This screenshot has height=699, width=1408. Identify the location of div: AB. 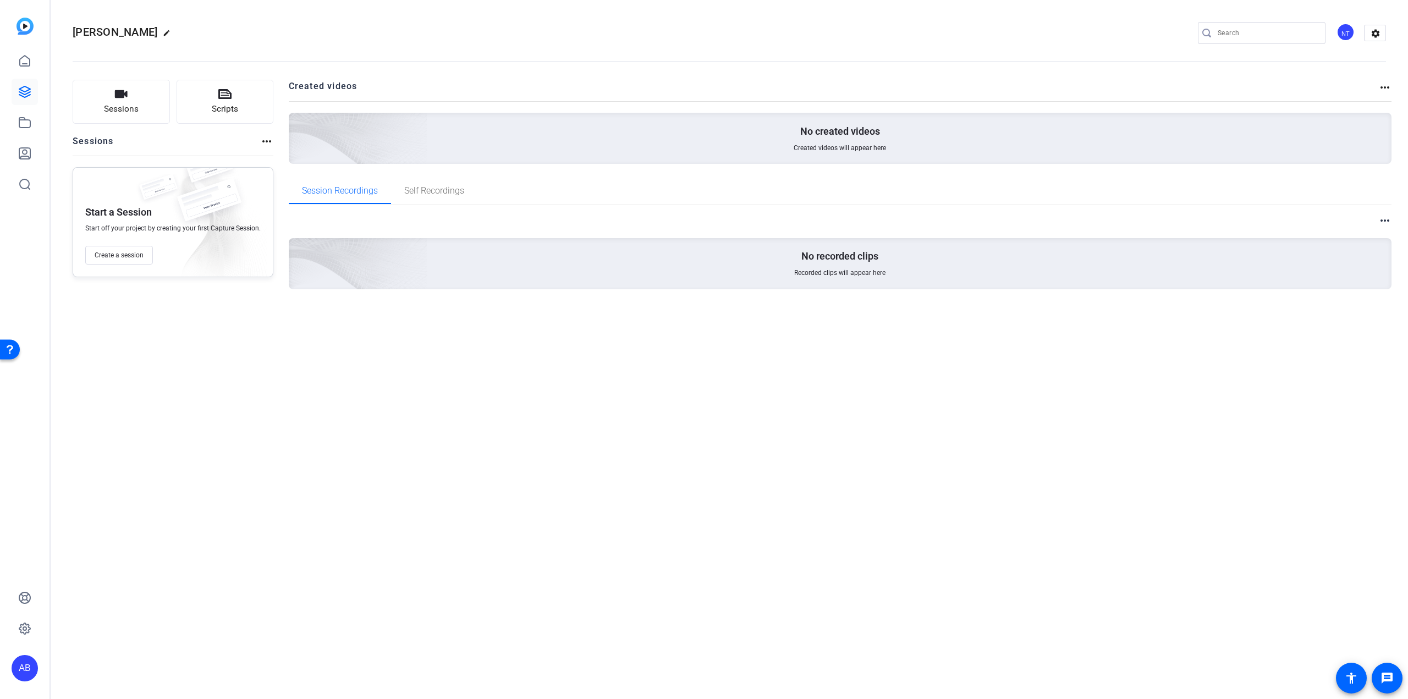
(25, 668).